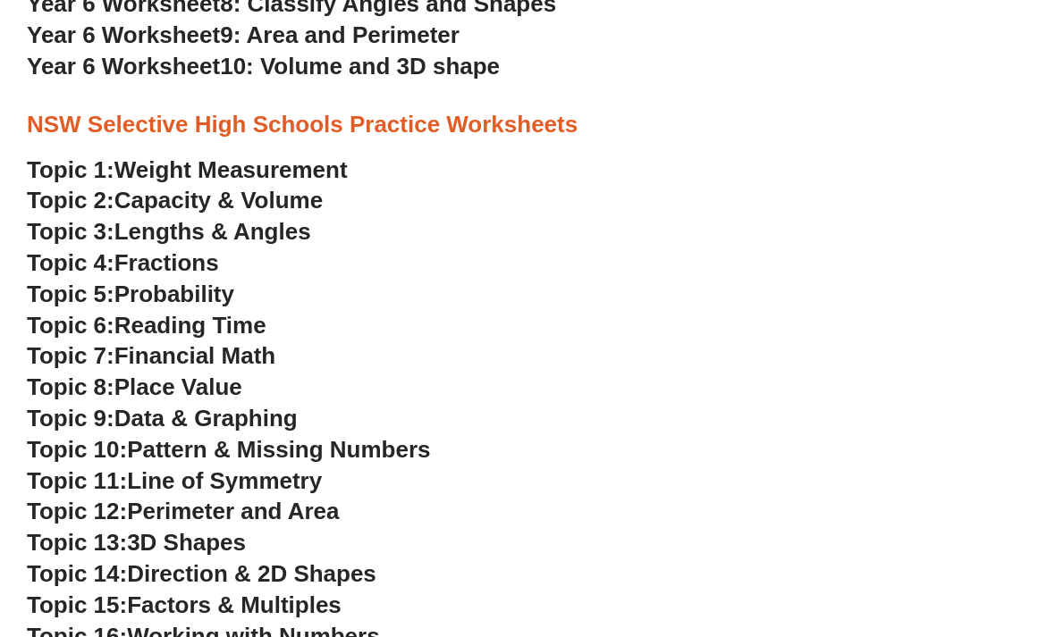  Describe the element at coordinates (195, 357) in the screenshot. I see `span: Financial Math` at that location.